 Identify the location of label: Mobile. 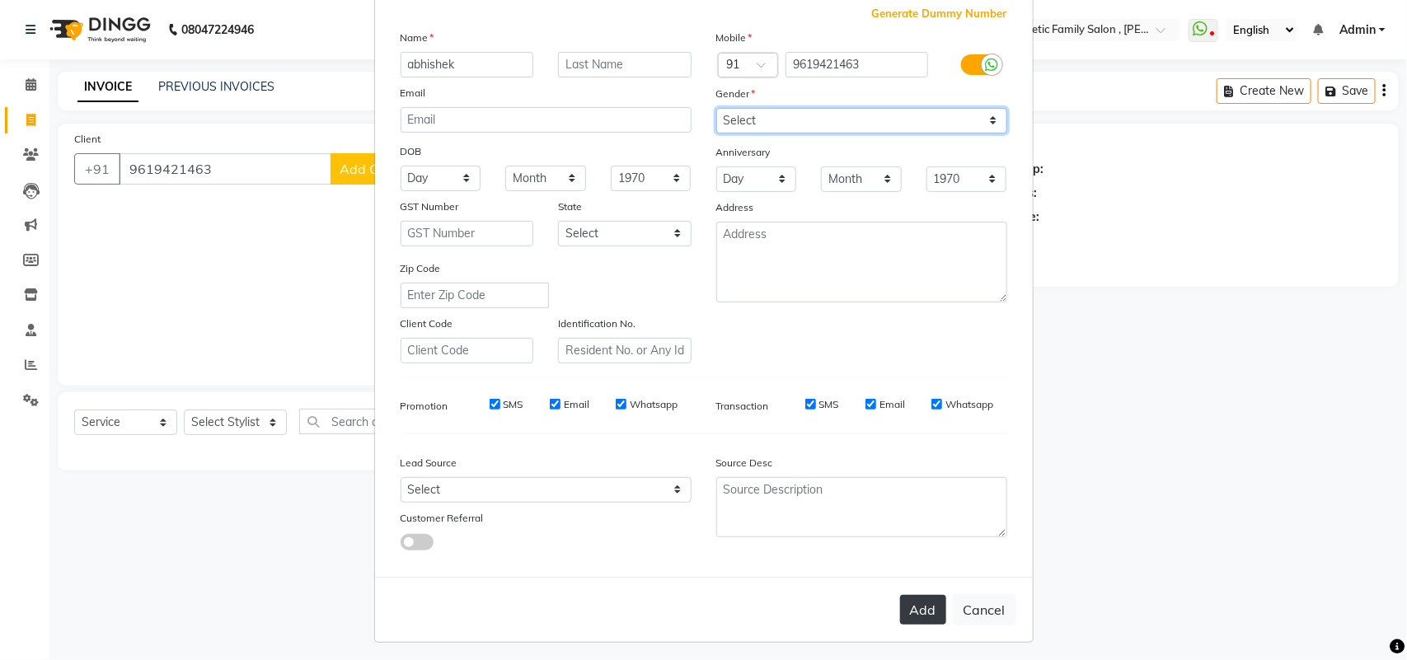
(734, 38).